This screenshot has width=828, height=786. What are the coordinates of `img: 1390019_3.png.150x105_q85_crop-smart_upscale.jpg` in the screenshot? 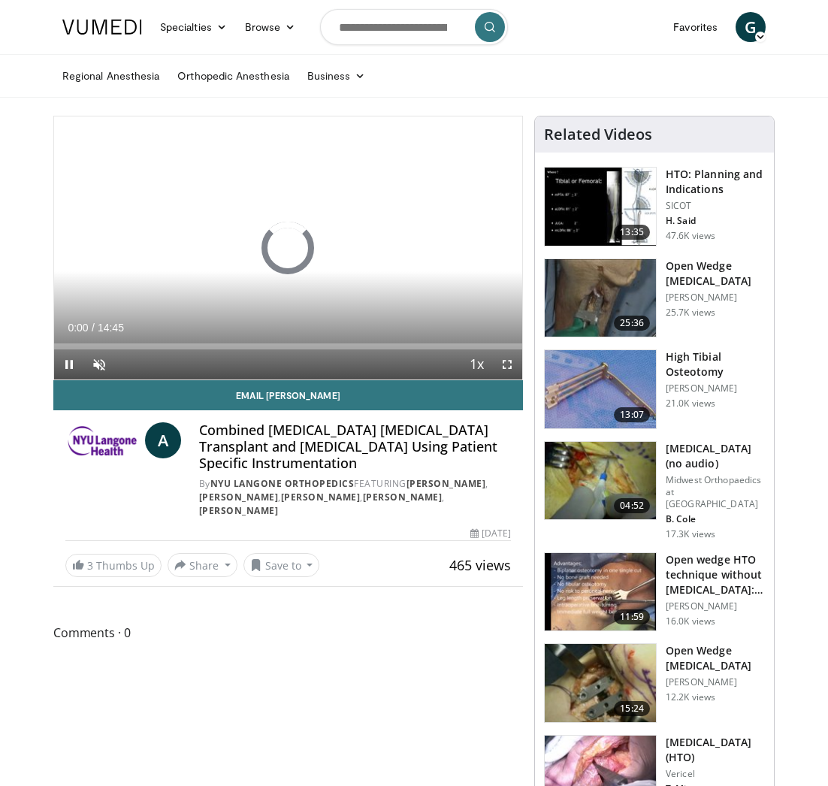 It's located at (600, 298).